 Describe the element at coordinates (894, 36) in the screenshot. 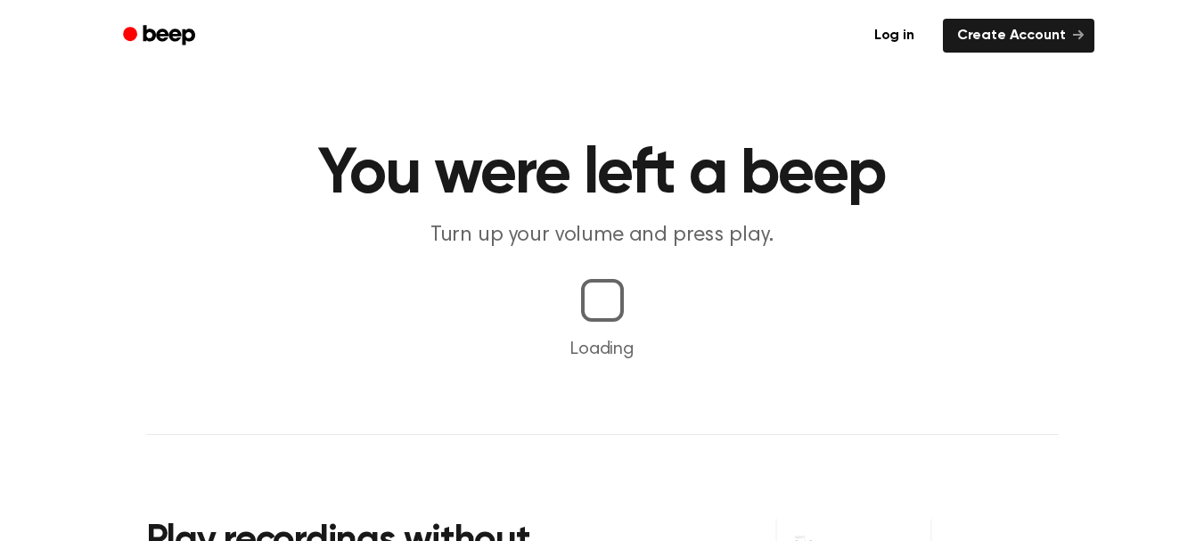

I see `a: Log in` at that location.